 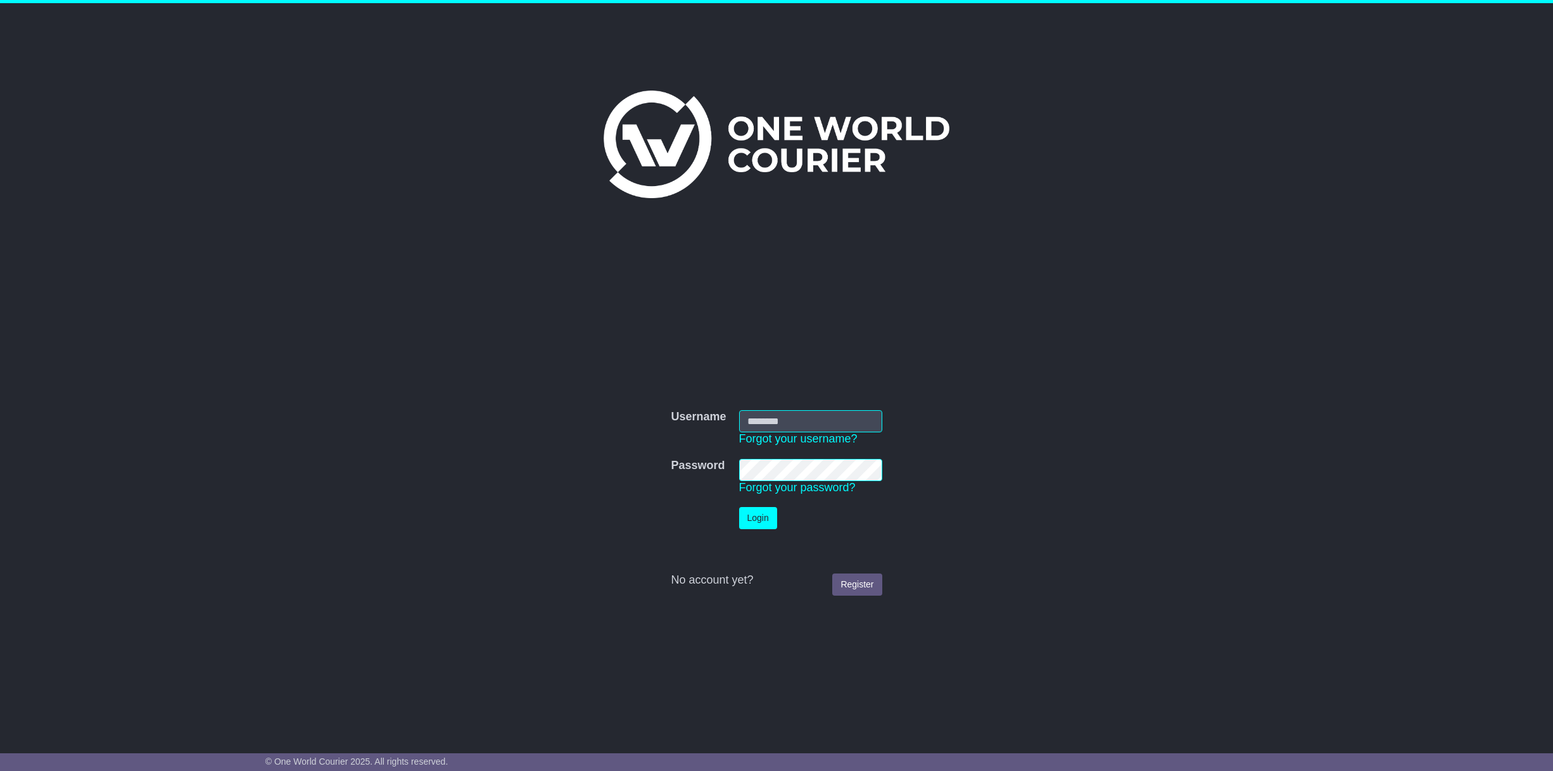 I want to click on button: Login, so click(x=758, y=518).